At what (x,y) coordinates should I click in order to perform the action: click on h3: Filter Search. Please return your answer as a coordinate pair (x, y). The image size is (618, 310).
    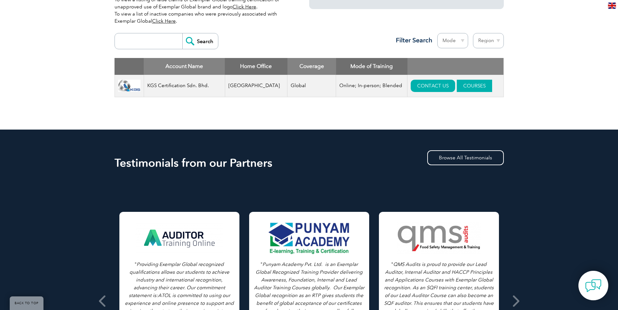
    Looking at the image, I should click on (412, 40).